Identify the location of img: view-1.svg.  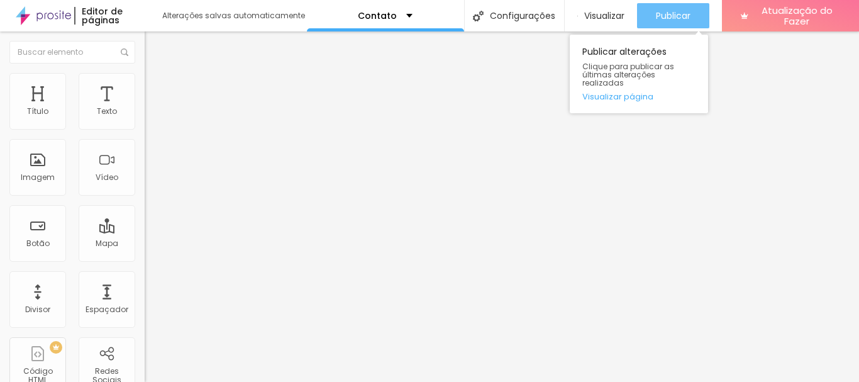
(578, 16).